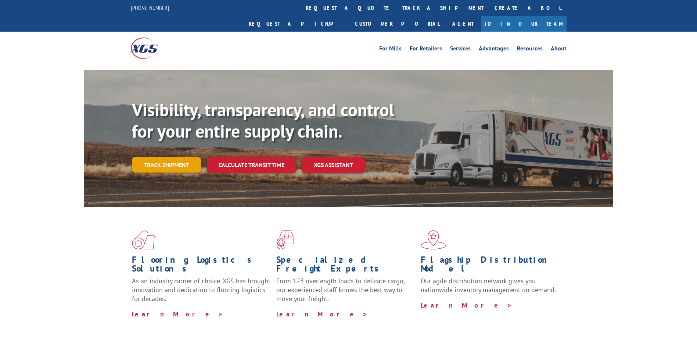 This screenshot has width=697, height=351. Describe the element at coordinates (488, 285) in the screenshot. I see `span: Our agile distribution network gives you nationwide inventory management on demand.` at that location.